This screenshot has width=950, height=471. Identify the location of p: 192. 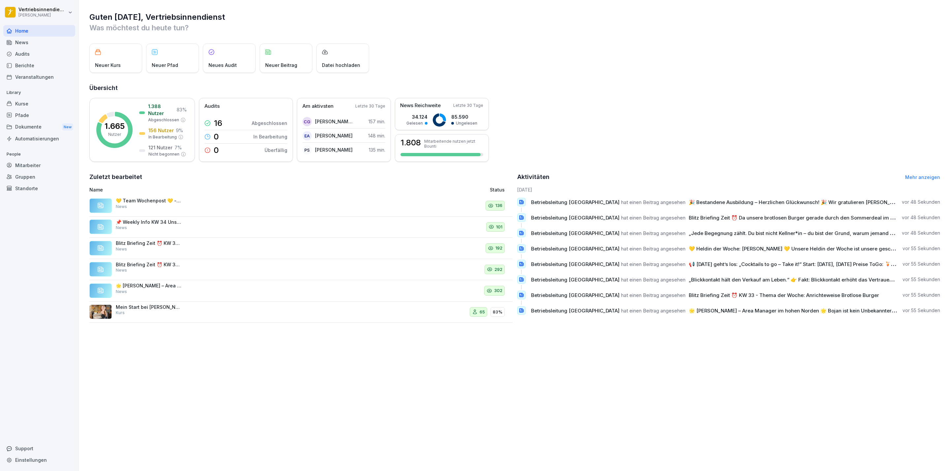
(499, 248).